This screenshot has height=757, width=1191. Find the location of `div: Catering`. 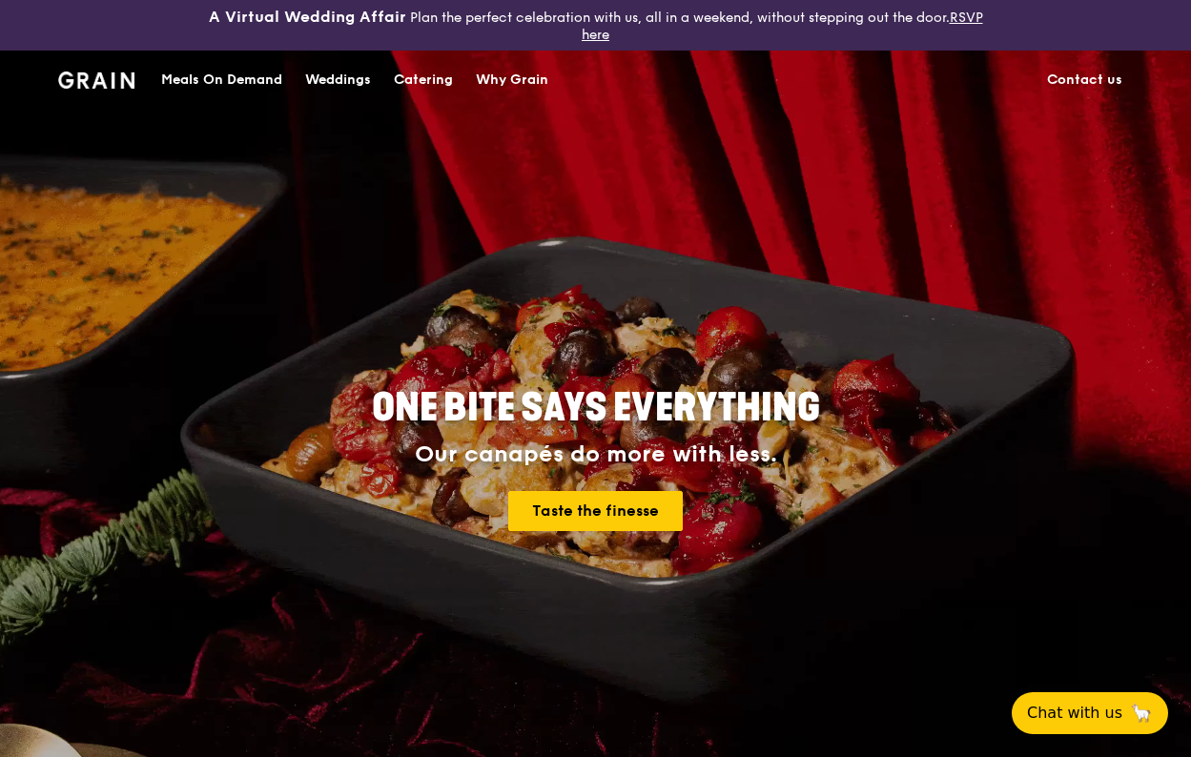

div: Catering is located at coordinates (424, 80).